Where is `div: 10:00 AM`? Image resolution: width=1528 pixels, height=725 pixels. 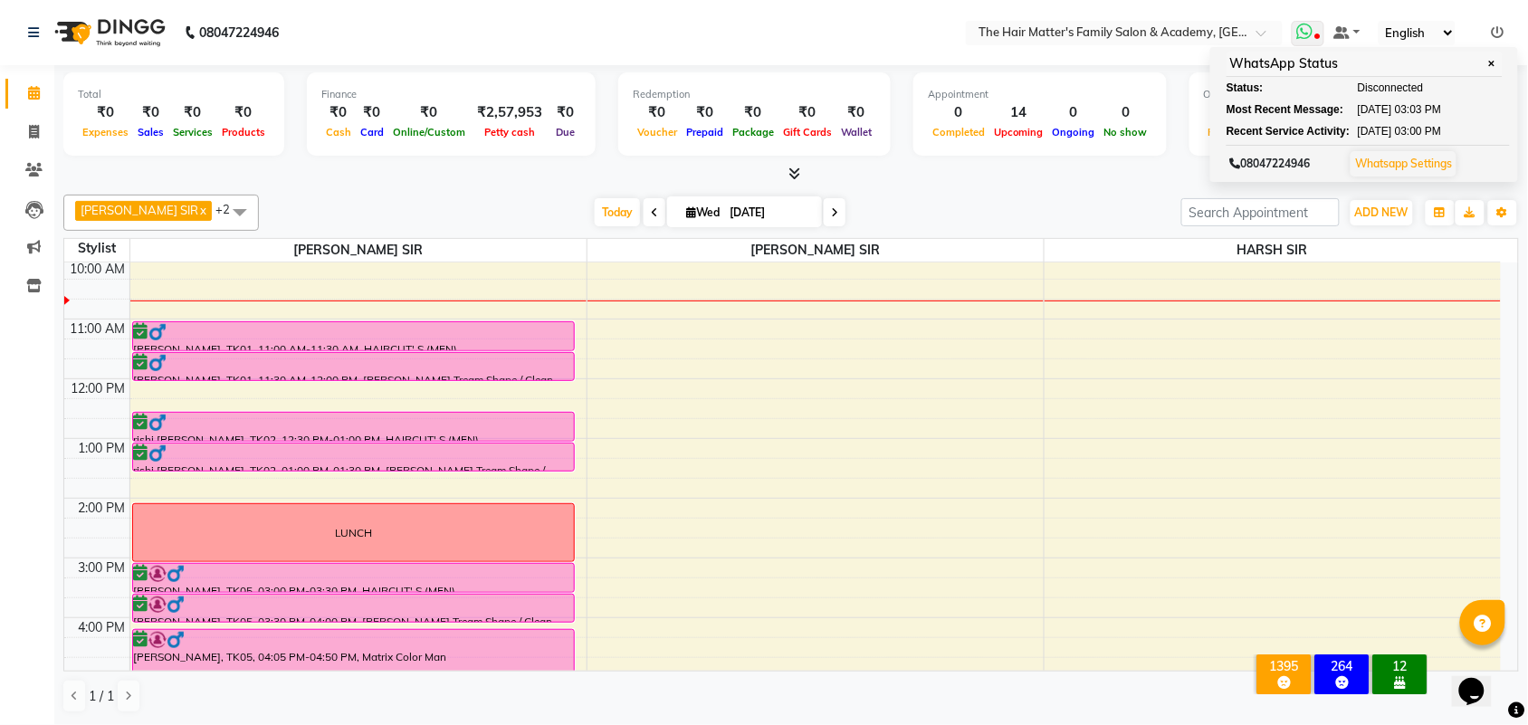 div: 10:00 AM is located at coordinates (98, 269).